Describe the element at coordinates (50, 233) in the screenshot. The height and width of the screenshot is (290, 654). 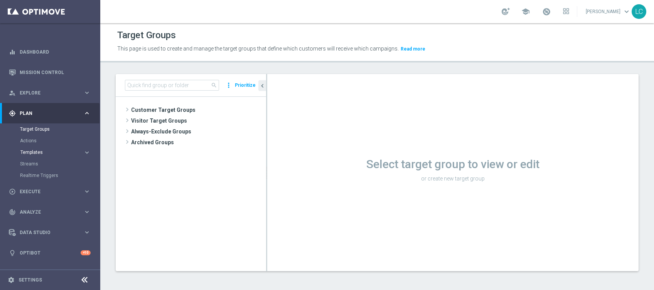
I see `div: Data Studio keyboard_arrow_right` at that location.